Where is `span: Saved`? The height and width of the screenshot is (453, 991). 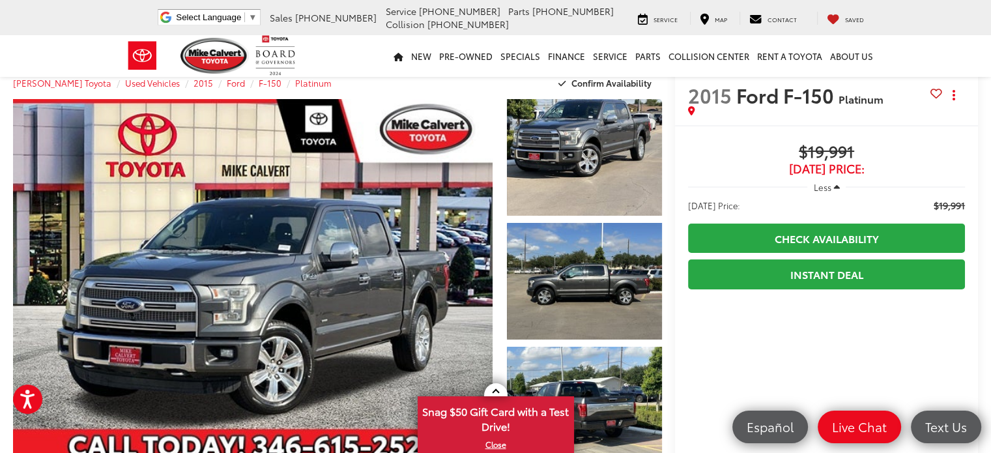 span: Saved is located at coordinates (854, 19).